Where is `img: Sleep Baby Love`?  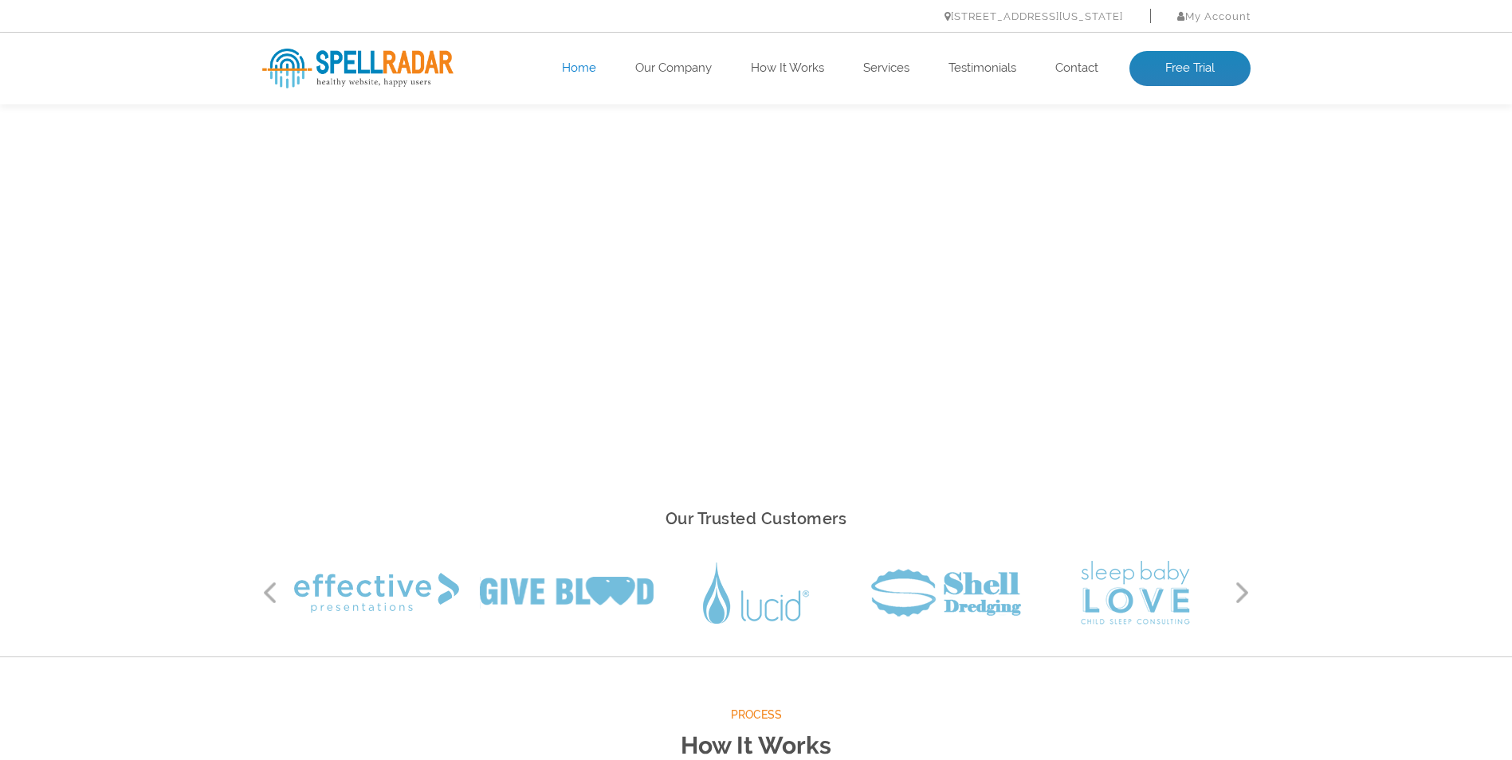 img: Sleep Baby Love is located at coordinates (1135, 593).